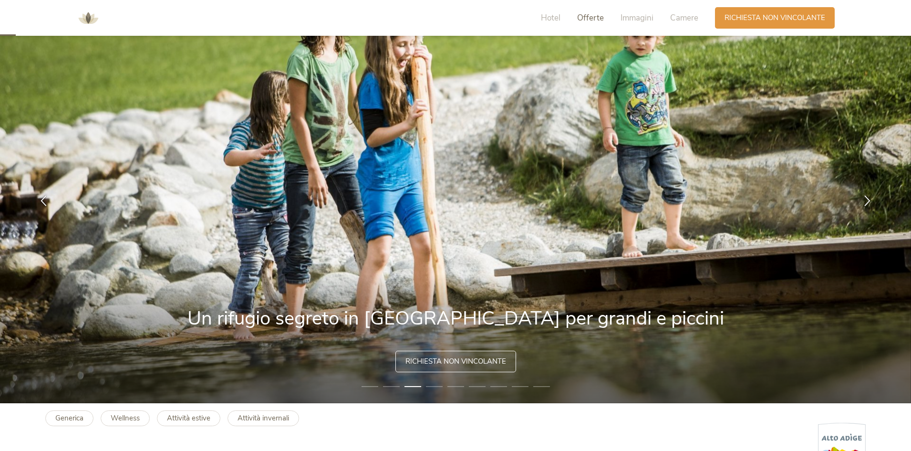  What do you see at coordinates (88, 18) in the screenshot?
I see `img: AMONTI & LUNARIS Wellnessresort` at bounding box center [88, 18].